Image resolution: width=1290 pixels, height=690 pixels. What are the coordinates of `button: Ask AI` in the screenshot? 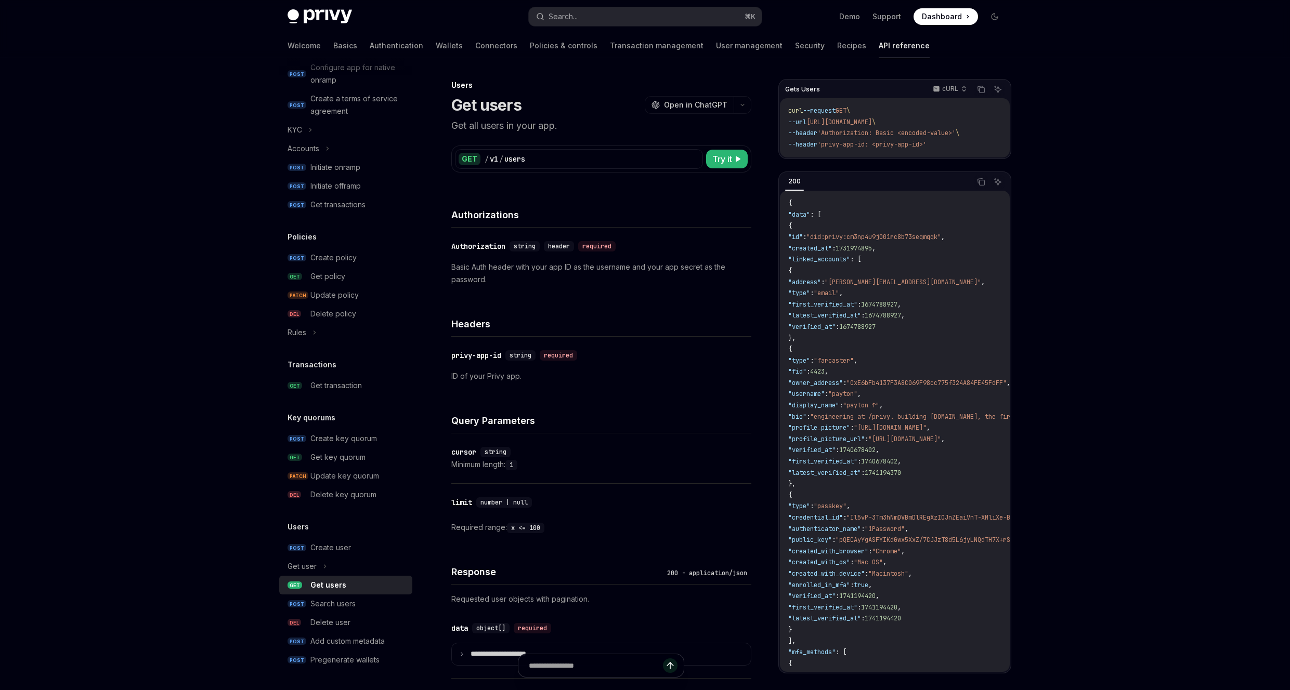 It's located at (998, 182).